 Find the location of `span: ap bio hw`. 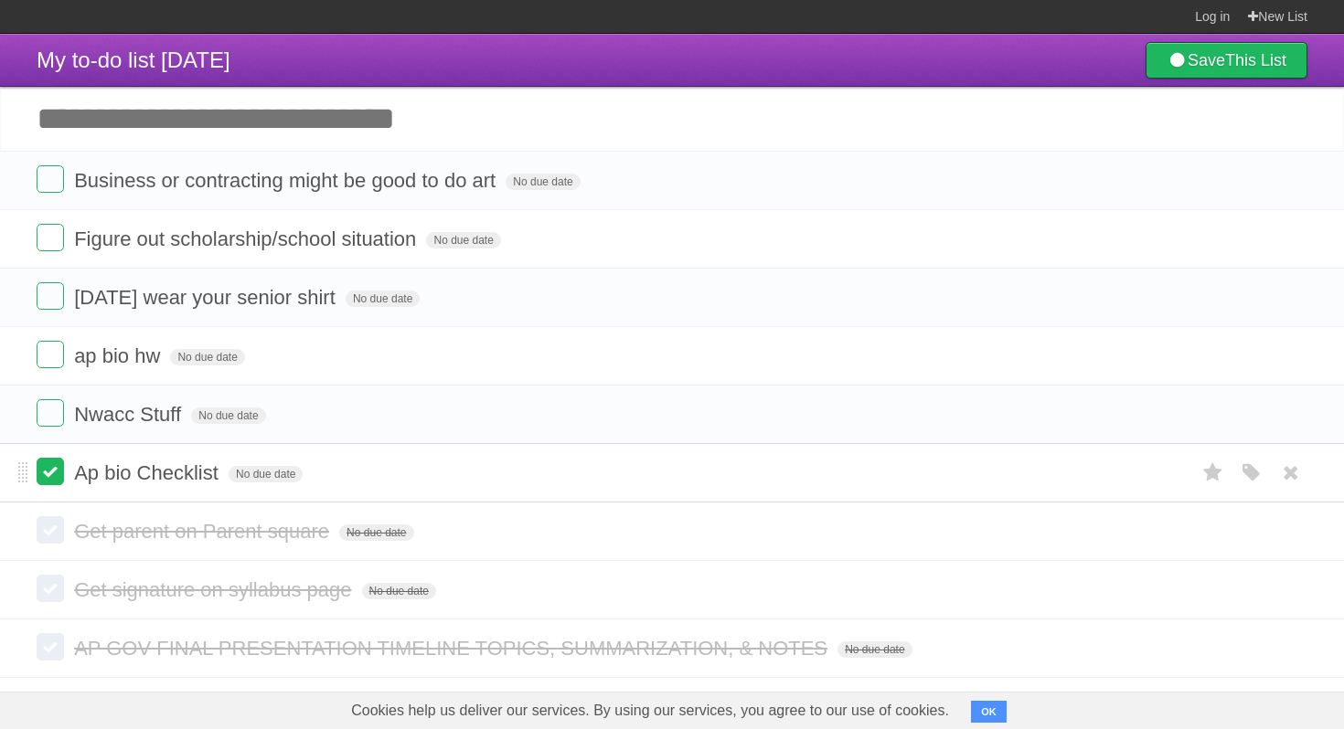

span: ap bio hw is located at coordinates (119, 356).